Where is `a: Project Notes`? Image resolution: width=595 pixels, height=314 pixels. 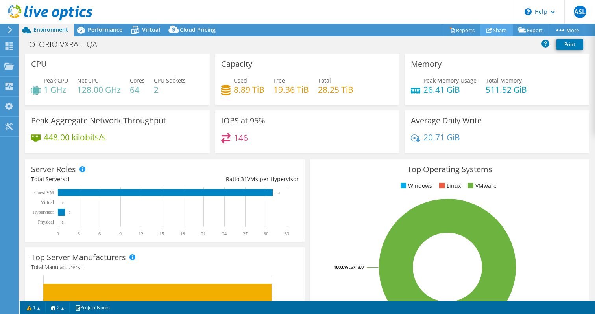
a: Project Notes is located at coordinates (92, 308).